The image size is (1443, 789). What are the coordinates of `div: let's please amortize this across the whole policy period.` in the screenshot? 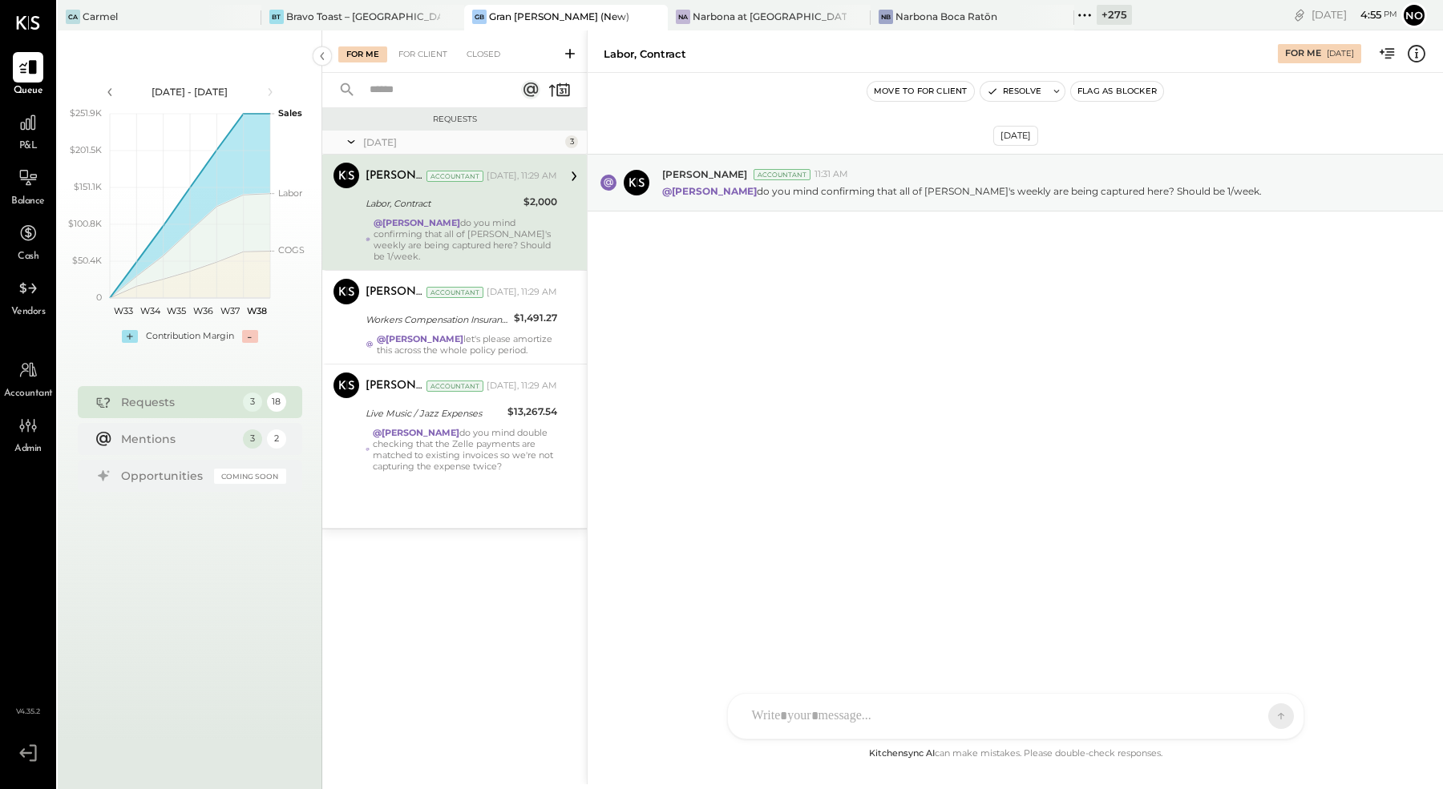 It's located at (466, 345).